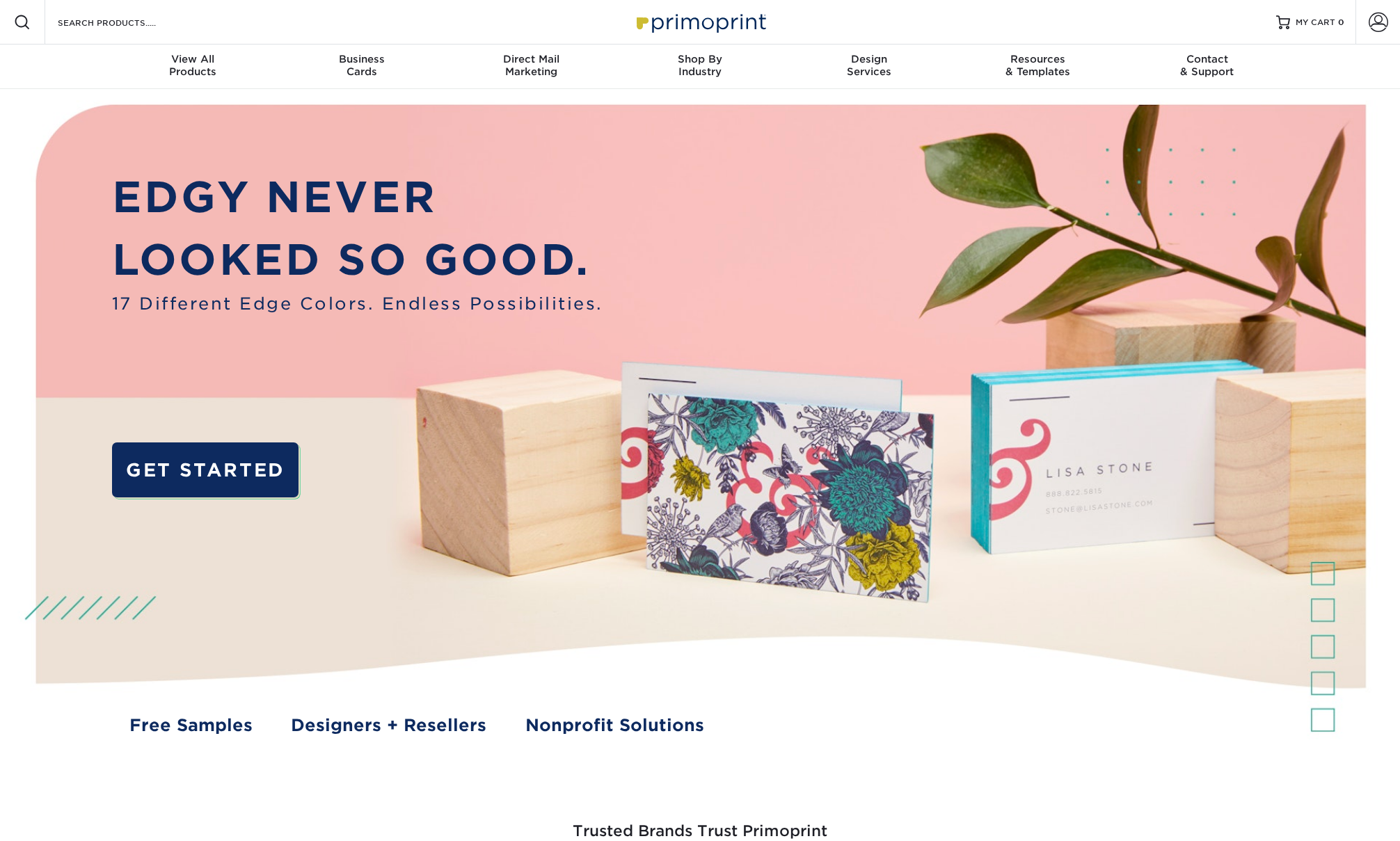 Image resolution: width=1400 pixels, height=841 pixels. Describe the element at coordinates (362, 59) in the screenshot. I see `span: Business` at that location.